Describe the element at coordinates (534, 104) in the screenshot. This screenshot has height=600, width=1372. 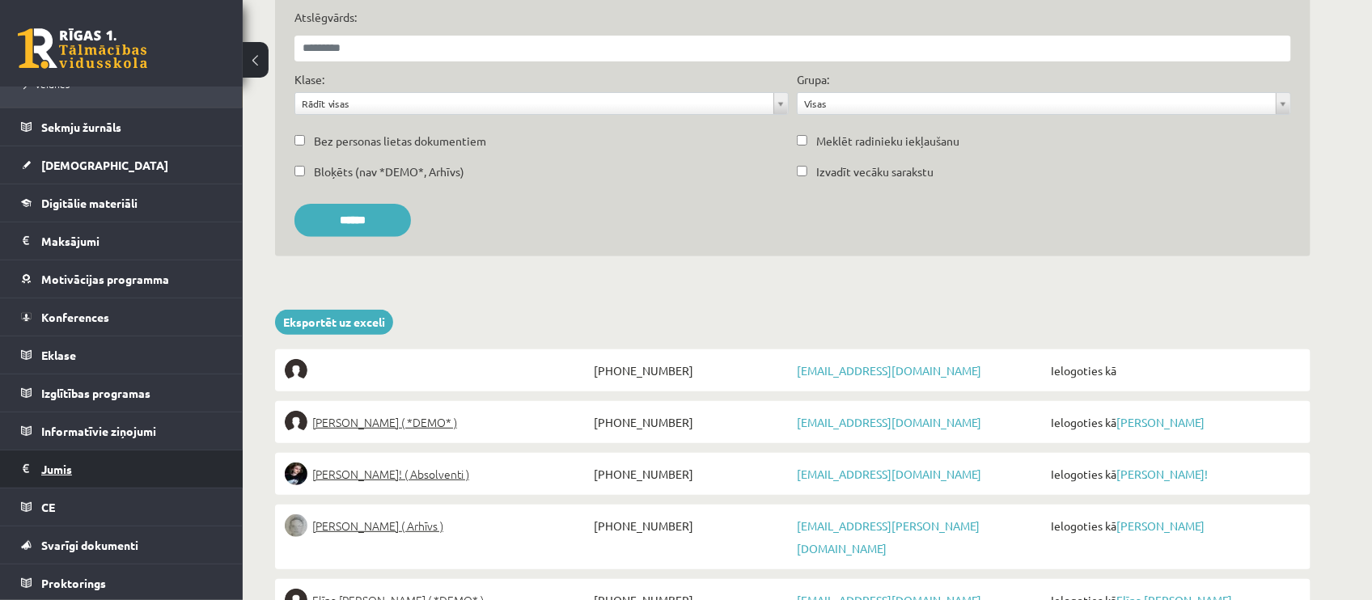
I see `span: Rādīt visas` at that location.